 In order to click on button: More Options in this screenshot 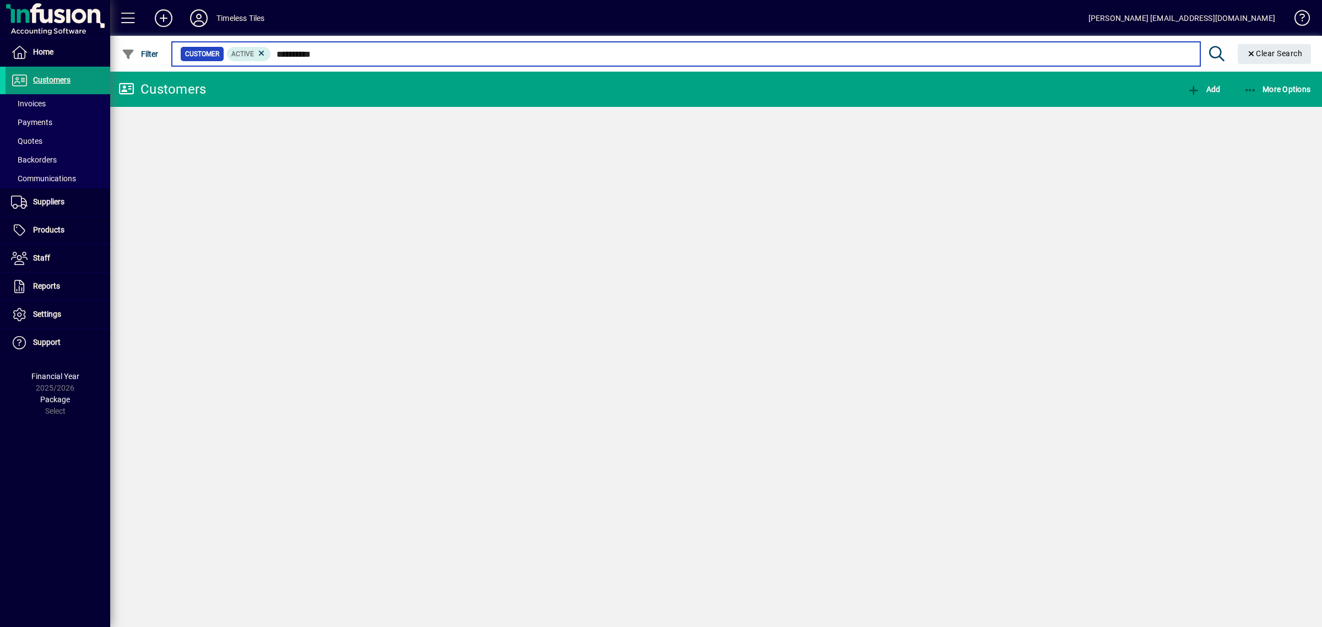, I will do `click(1277, 89)`.